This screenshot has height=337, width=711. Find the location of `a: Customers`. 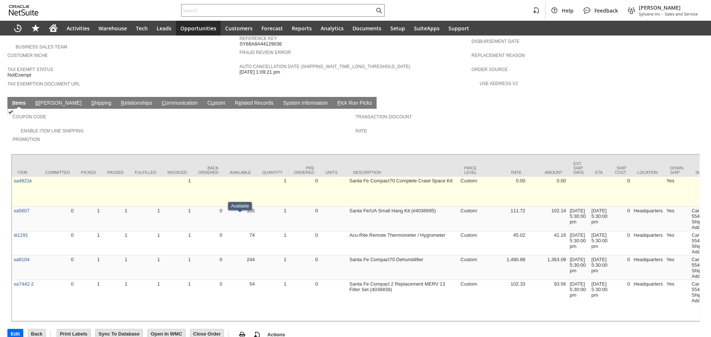

a: Customers is located at coordinates (239, 28).